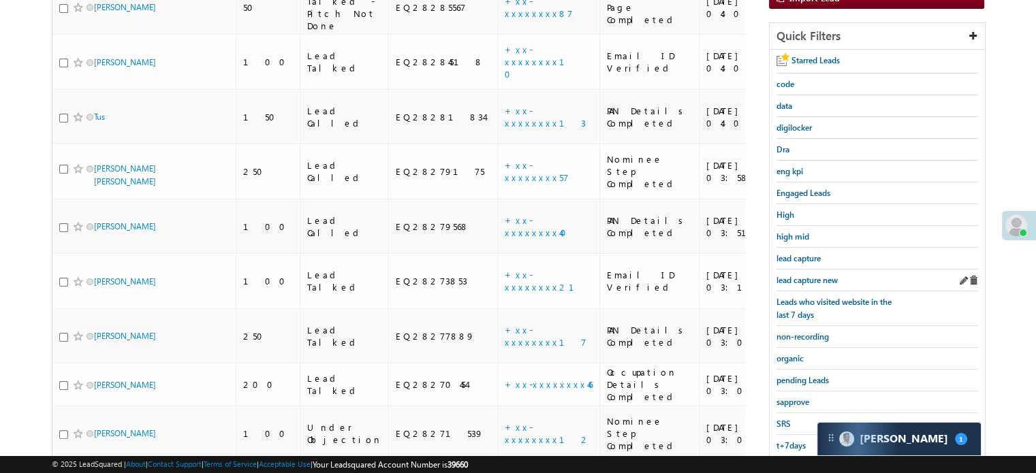 The image size is (1036, 473). I want to click on span: SRS, so click(783, 424).